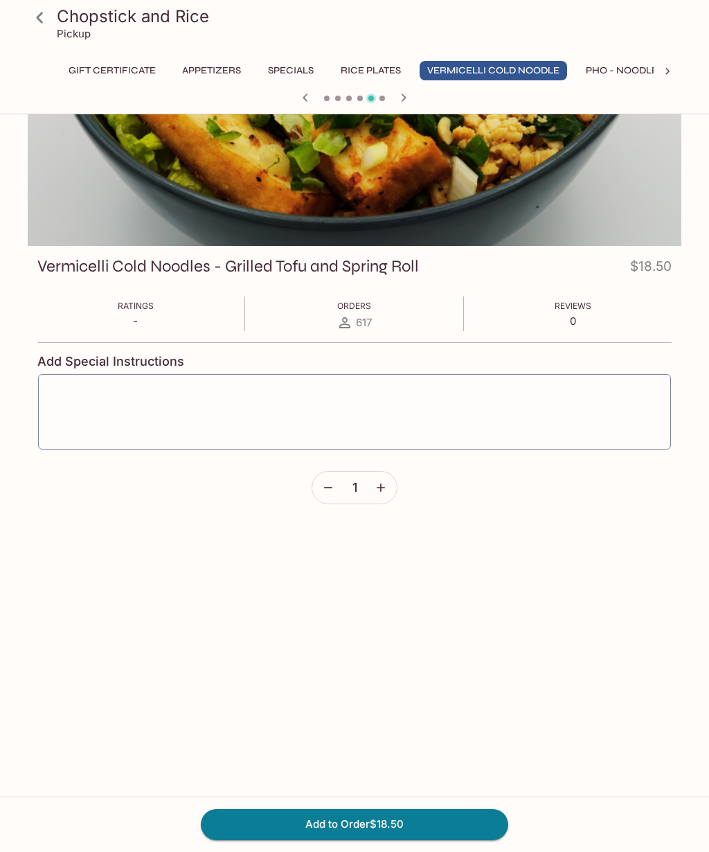 The height and width of the screenshot is (852, 709). What do you see at coordinates (291, 71) in the screenshot?
I see `button: Specials` at bounding box center [291, 71].